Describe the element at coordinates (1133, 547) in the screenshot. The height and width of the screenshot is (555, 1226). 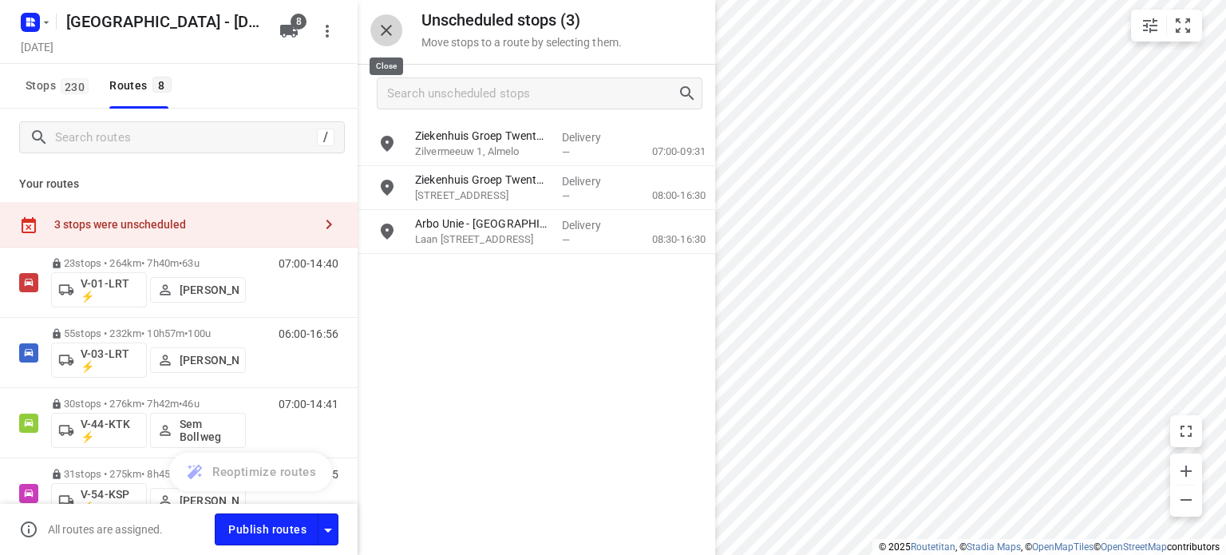
I see `a: OpenStreetMap` at that location.